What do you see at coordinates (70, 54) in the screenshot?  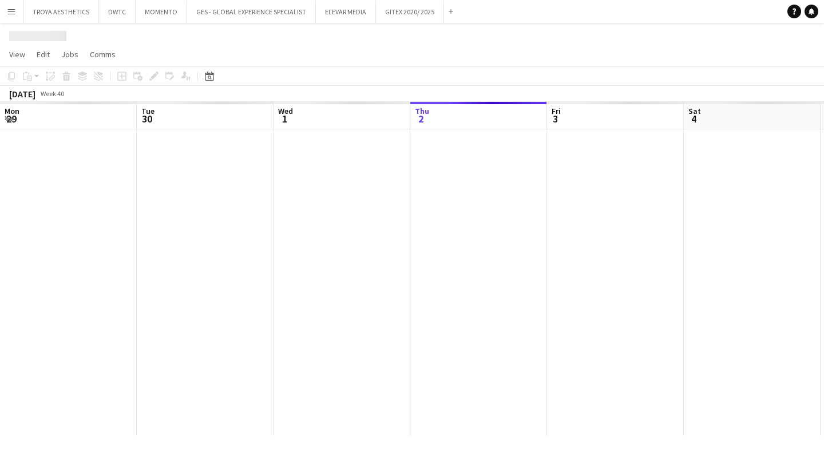 I see `span: Jobs` at bounding box center [70, 54].